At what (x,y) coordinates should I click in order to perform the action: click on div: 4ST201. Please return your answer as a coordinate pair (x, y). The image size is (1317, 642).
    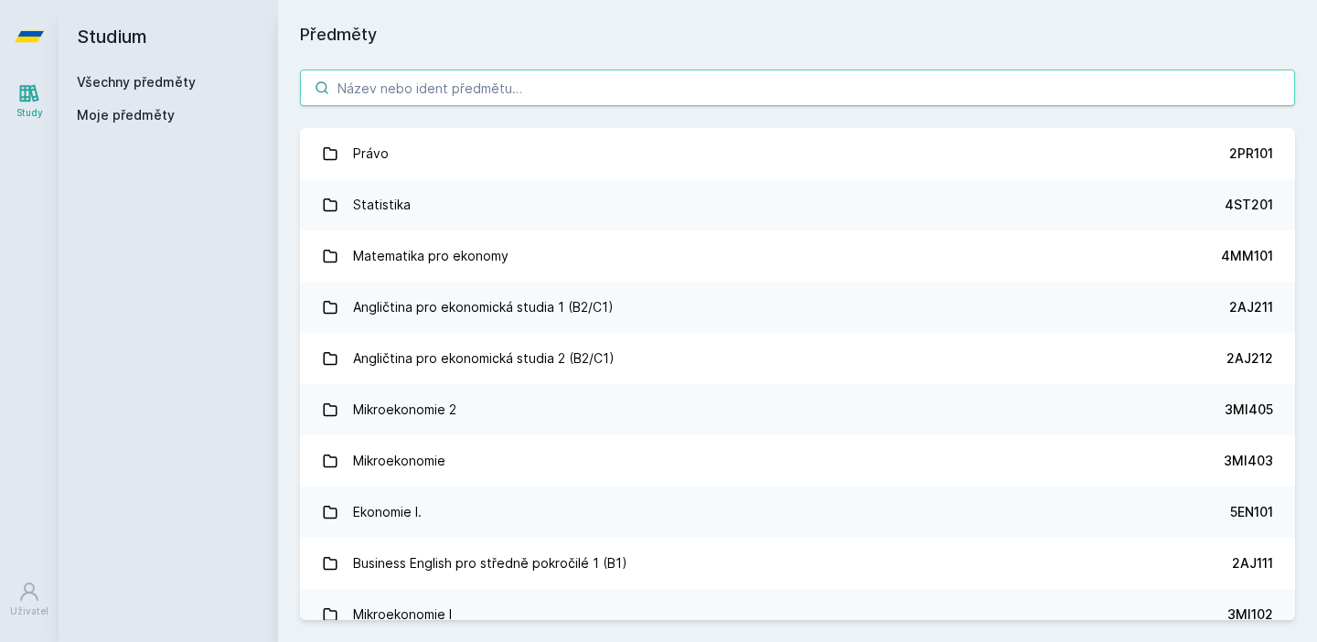
    Looking at the image, I should click on (1249, 205).